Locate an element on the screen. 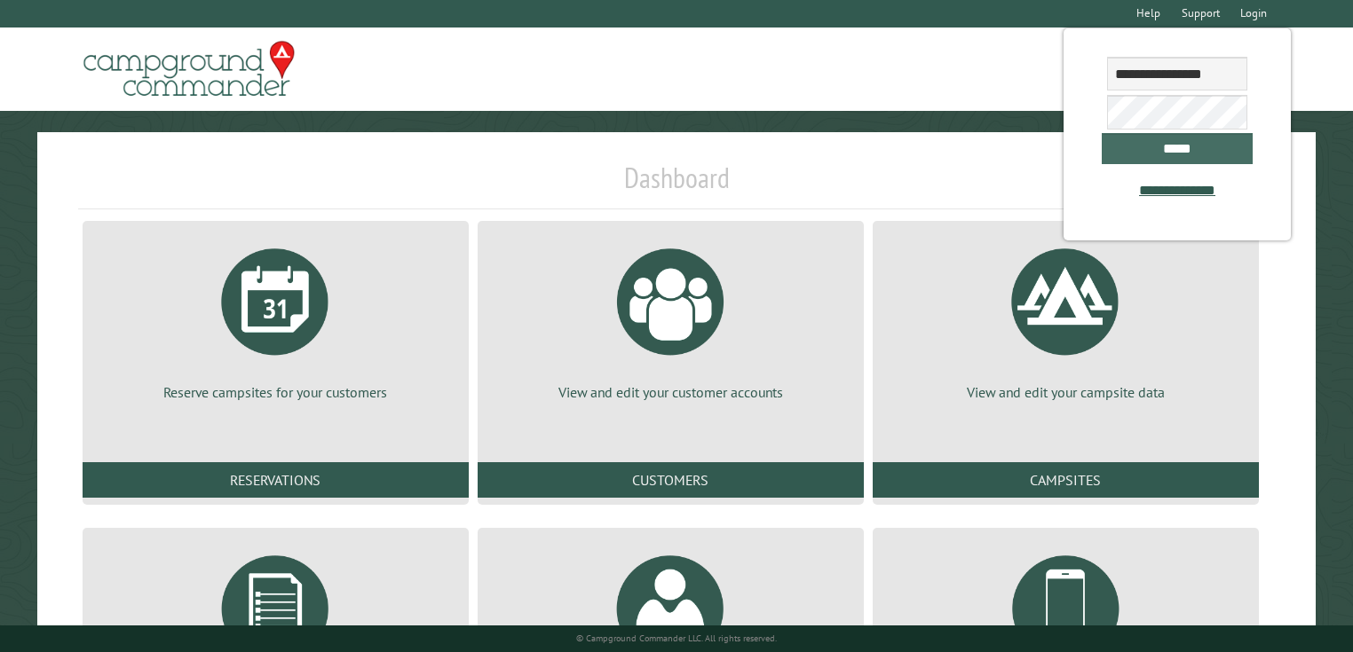 The width and height of the screenshot is (1353, 652). a: Reservations is located at coordinates (275, 480).